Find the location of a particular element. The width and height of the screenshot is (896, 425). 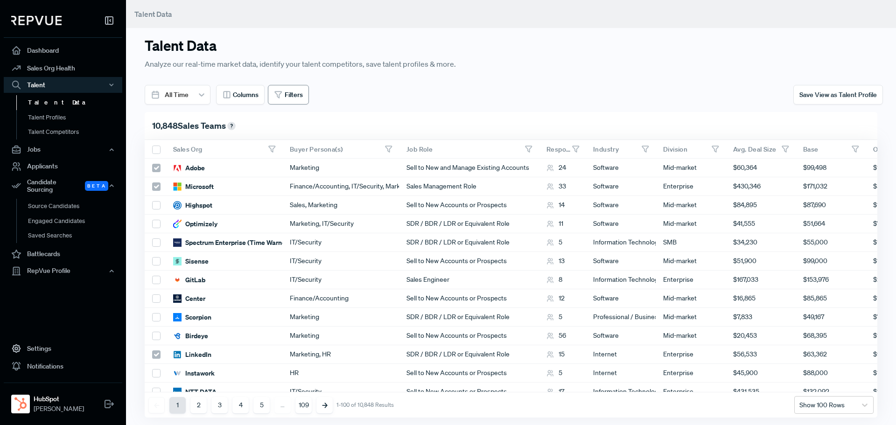

span: Base is located at coordinates (811, 149).